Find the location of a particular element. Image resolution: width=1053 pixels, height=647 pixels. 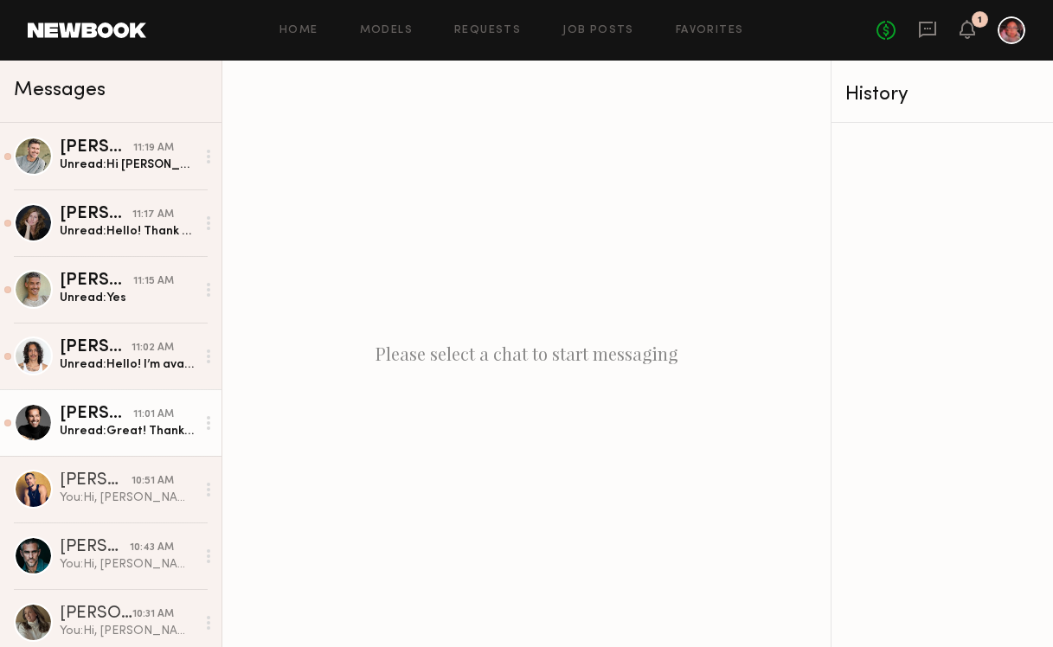

div: Please select a chat to start messaging is located at coordinates (526, 354).